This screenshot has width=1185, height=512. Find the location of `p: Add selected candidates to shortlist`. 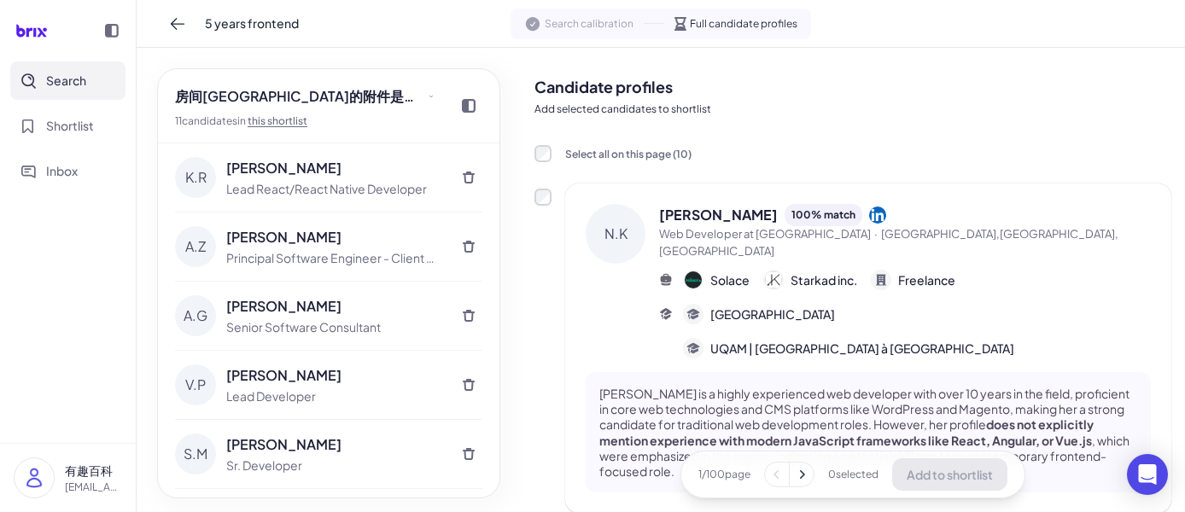

p: Add selected candidates to shortlist is located at coordinates (853, 109).